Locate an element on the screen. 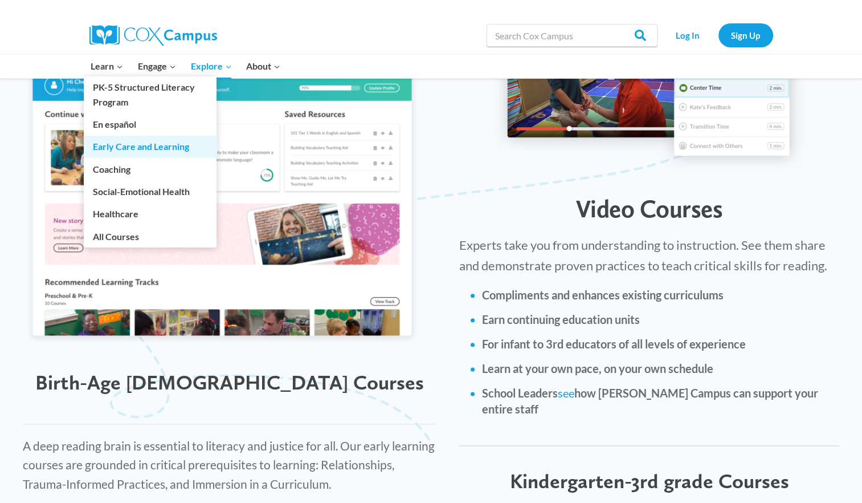  strong: Compliments and enhances existing curriculums is located at coordinates (603, 295).